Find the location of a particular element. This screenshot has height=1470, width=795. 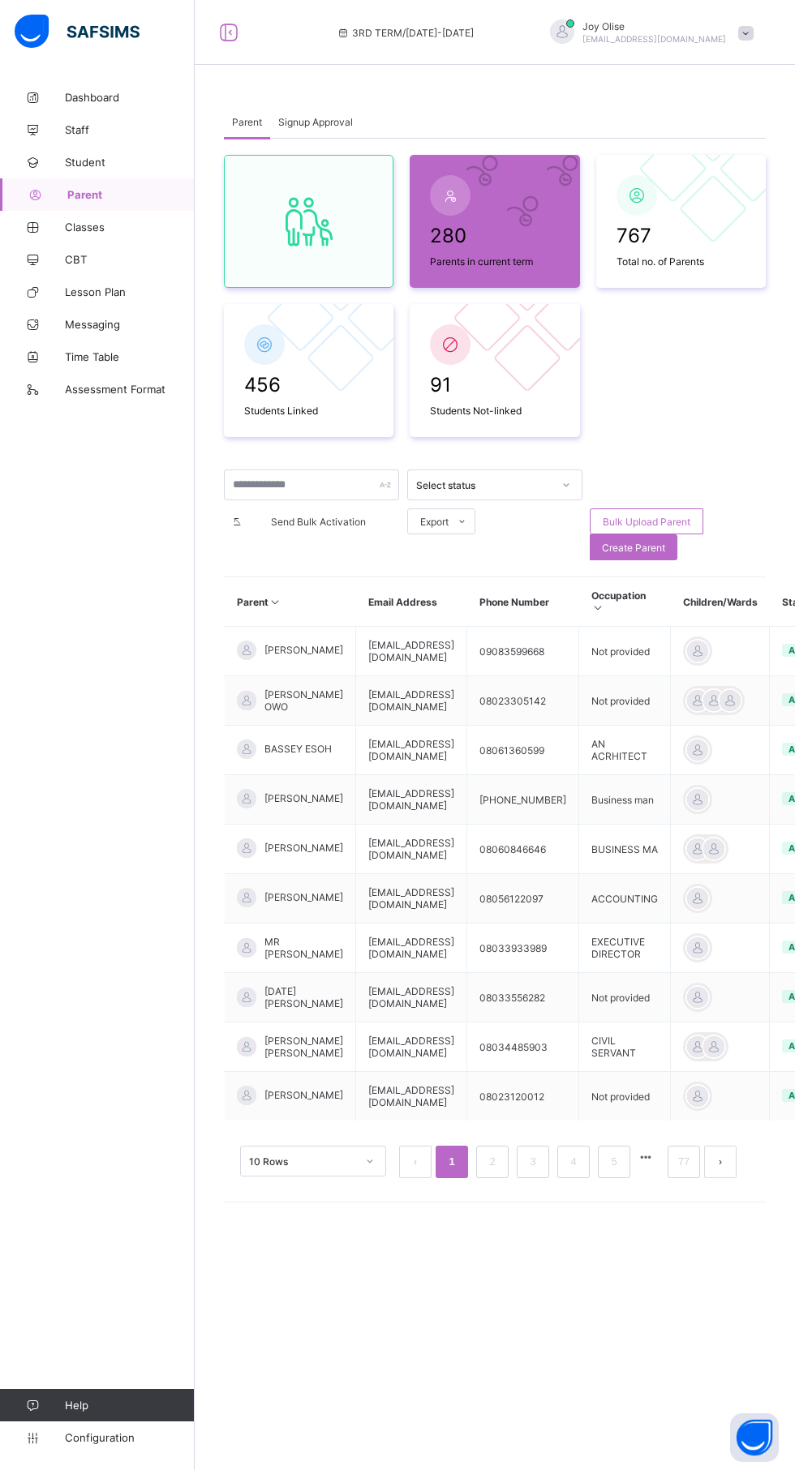

span: Students Not-linked is located at coordinates (494, 410).